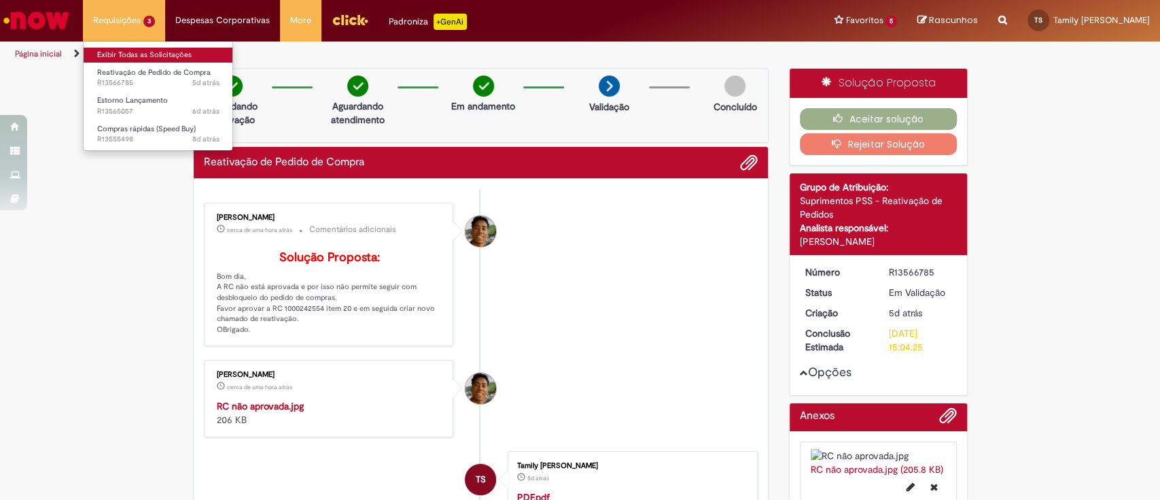  Describe the element at coordinates (387, 54) in the screenshot. I see `ul: Trilhas de página` at that location.